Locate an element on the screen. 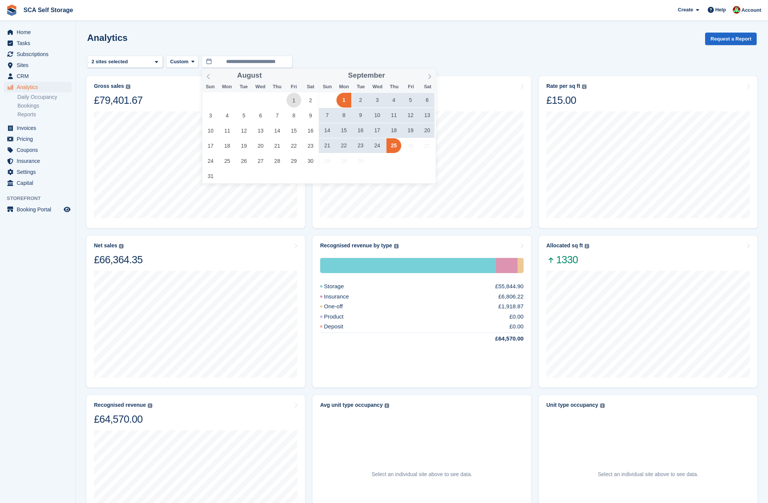 The width and height of the screenshot is (768, 503). span: August 7, 2025 is located at coordinates (277, 115).